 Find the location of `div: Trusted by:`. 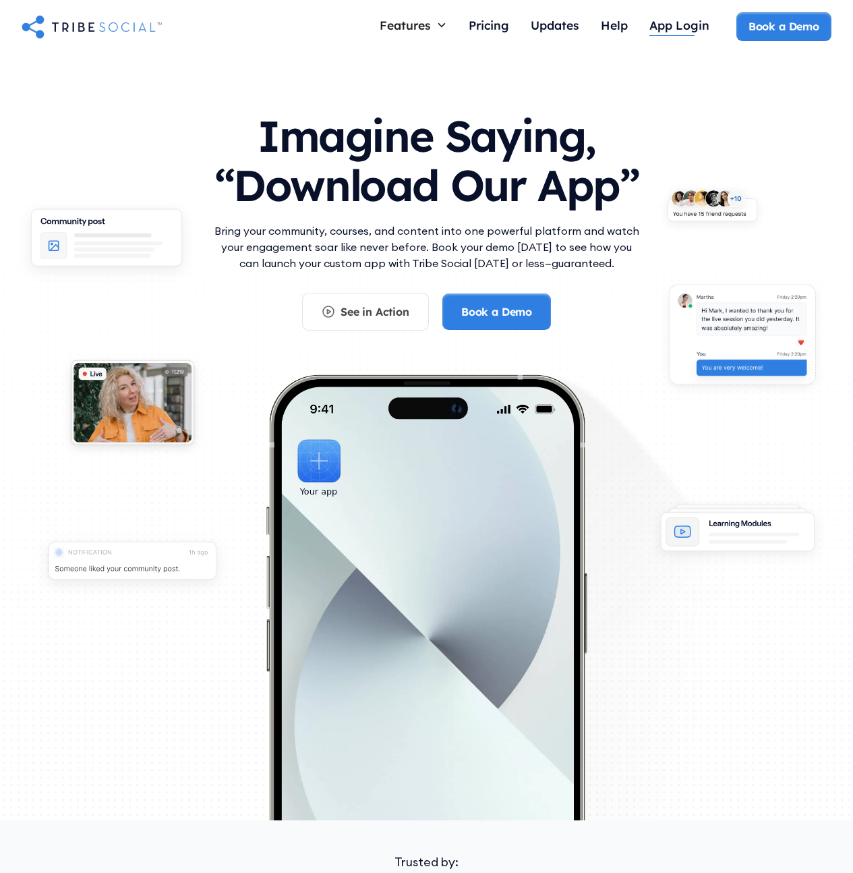

div: Trusted by: is located at coordinates (426, 861).